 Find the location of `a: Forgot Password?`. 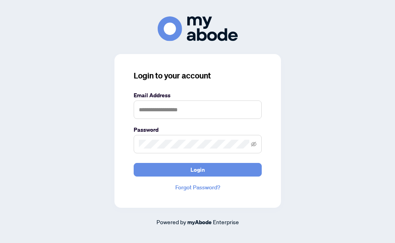

a: Forgot Password? is located at coordinates (198, 187).